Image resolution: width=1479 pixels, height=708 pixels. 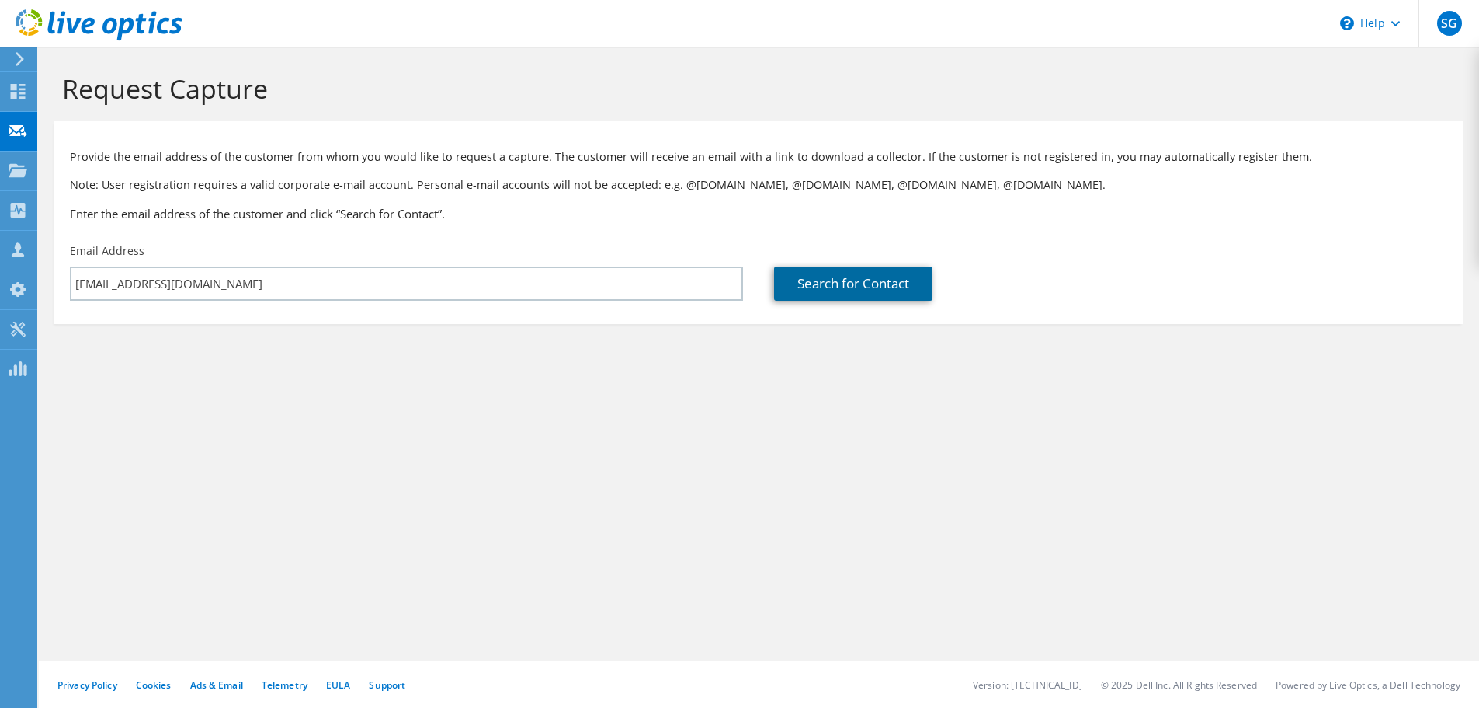 What do you see at coordinates (1347, 23) in the screenshot?
I see `svg: \n` at bounding box center [1347, 23].